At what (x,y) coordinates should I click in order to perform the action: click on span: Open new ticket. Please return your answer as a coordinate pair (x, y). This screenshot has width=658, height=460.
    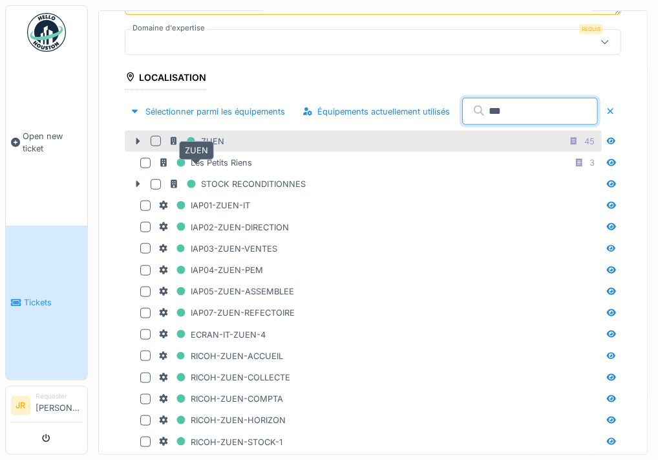
    Looking at the image, I should click on (52, 142).